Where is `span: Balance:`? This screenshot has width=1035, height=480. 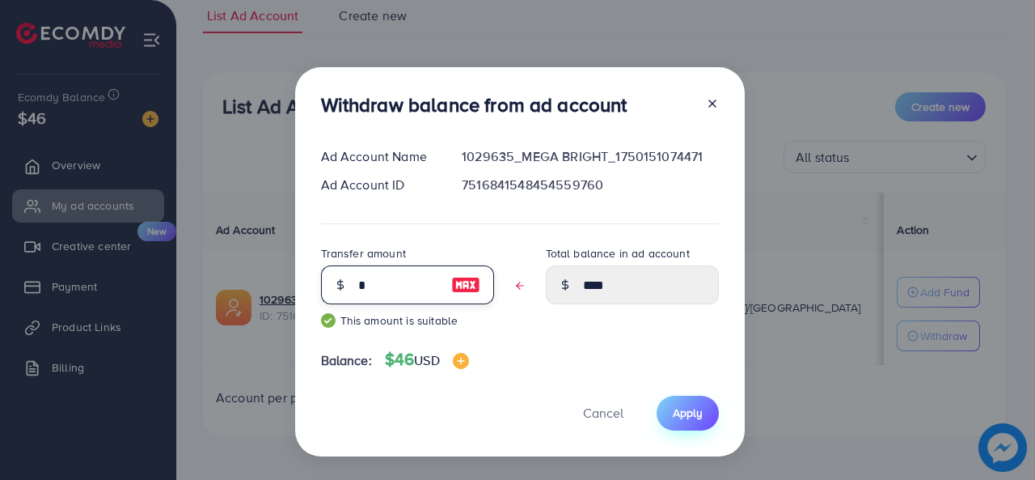 span: Balance: is located at coordinates (346, 360).